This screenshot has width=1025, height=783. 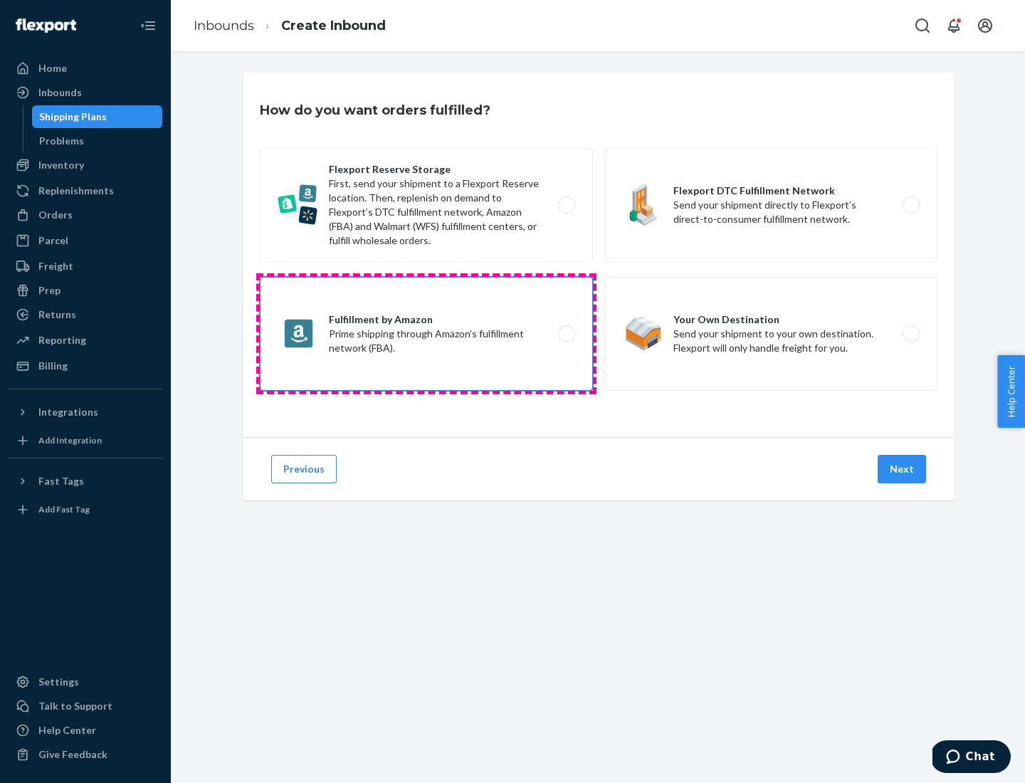 I want to click on h3: How do you want orders fulfilled?, so click(x=375, y=110).